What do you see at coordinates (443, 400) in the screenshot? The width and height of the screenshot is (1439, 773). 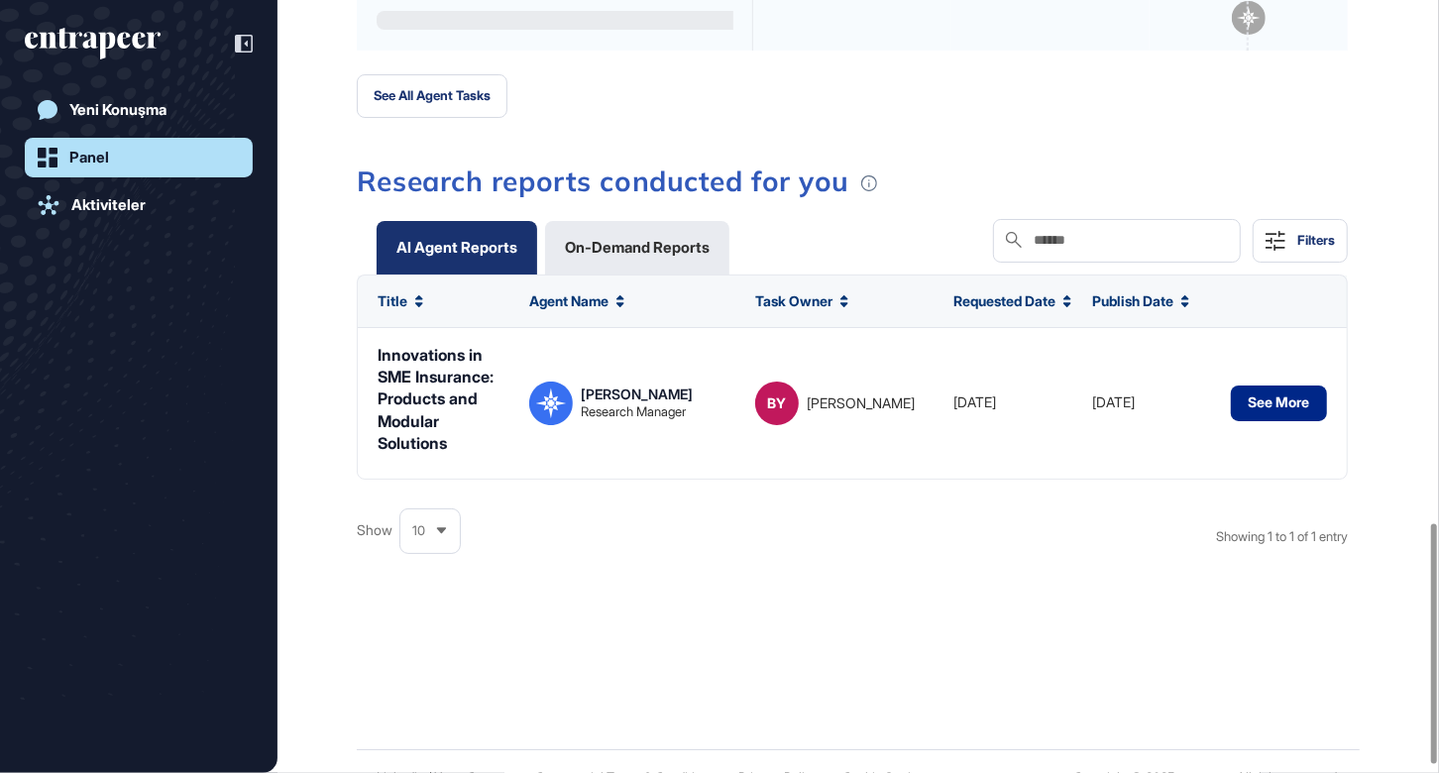 I see `div: Innovations in SME Insurance: Products and Modular Solutions` at bounding box center [443, 400].